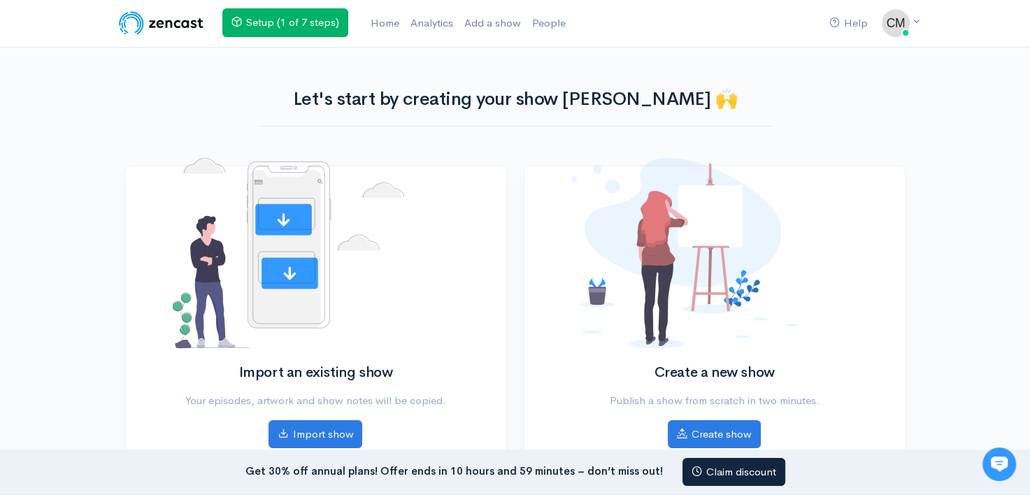  I want to click on strong: Get 30% off annual plans! Offer ends in 10 hours and 59 minutes – don’t miss out!, so click(454, 470).